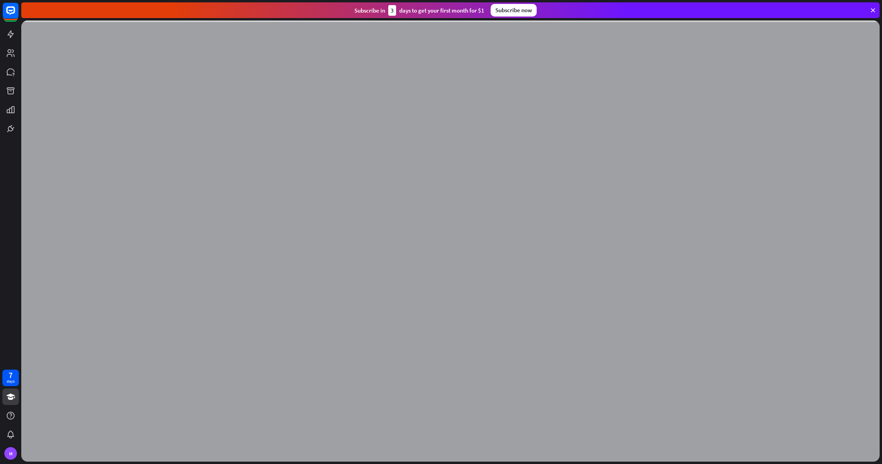 This screenshot has height=464, width=882. I want to click on div: Subscribe now, so click(513, 10).